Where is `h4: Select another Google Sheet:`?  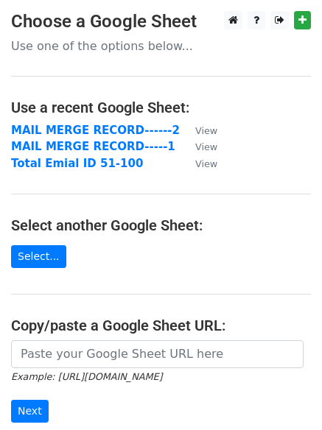 h4: Select another Google Sheet: is located at coordinates (161, 226).